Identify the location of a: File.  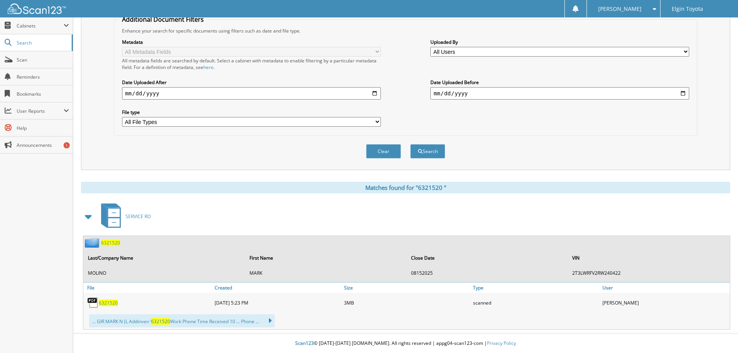
(148, 288).